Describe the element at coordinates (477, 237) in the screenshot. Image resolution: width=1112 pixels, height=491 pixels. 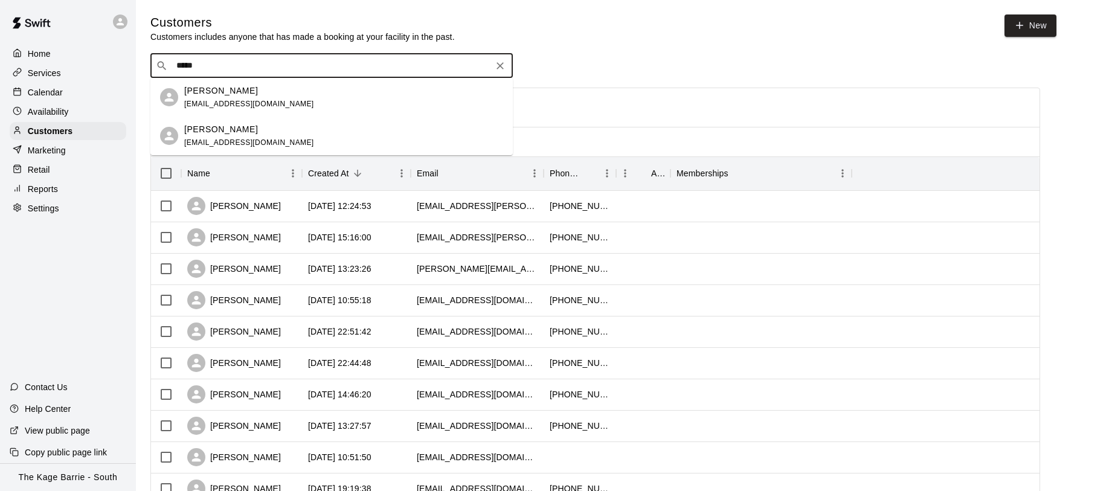
I see `div: dylancrandles@rogers.com` at that location.